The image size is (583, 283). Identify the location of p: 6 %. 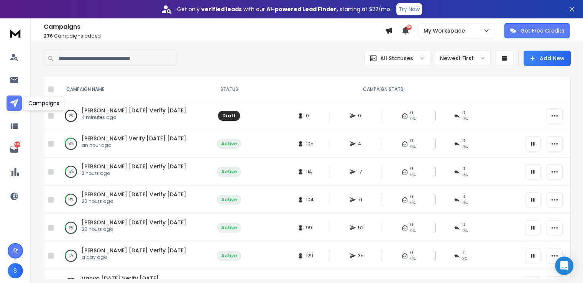
(71, 228).